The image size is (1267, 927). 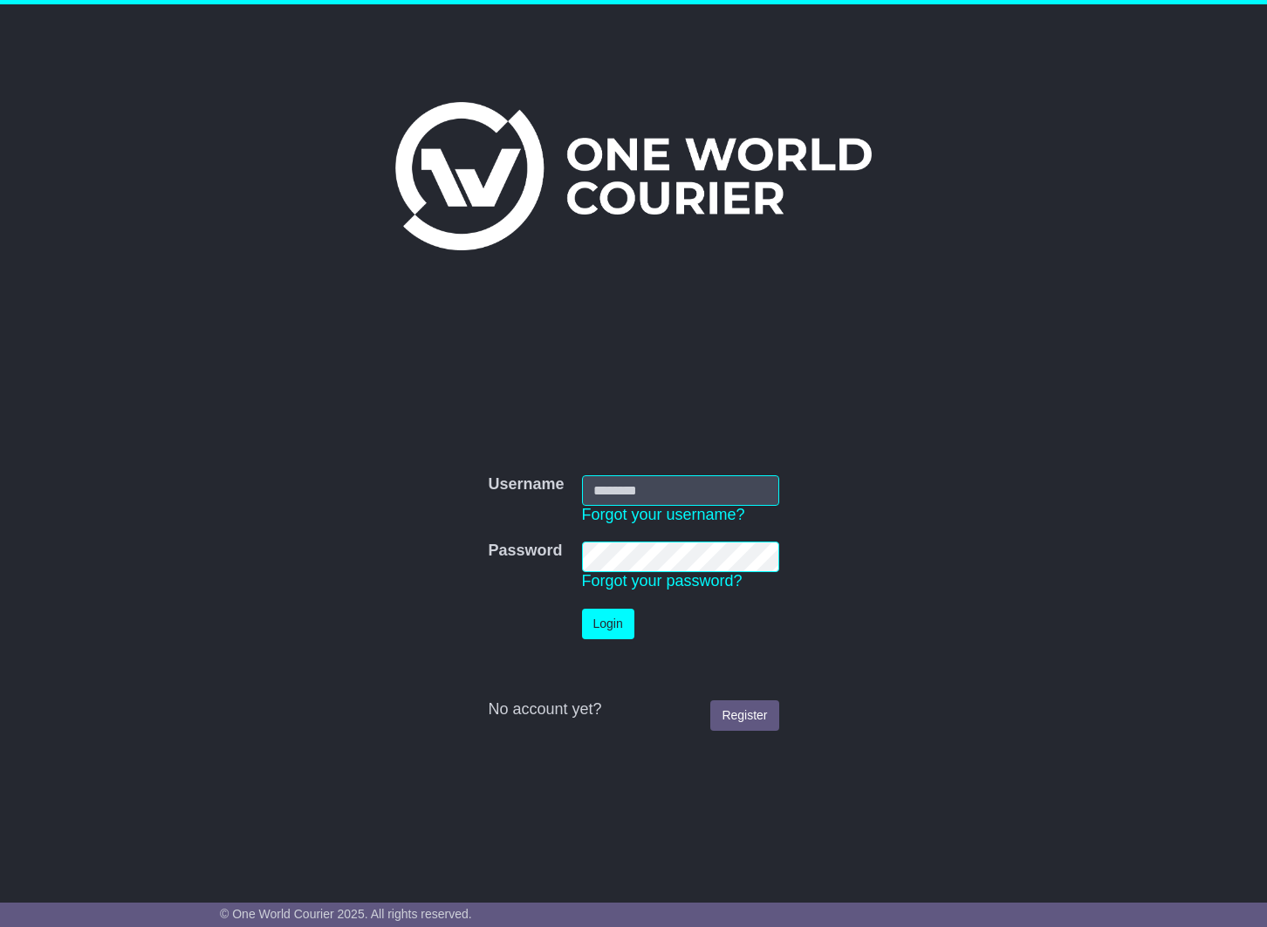 What do you see at coordinates (608, 624) in the screenshot?
I see `button: Login` at bounding box center [608, 624].